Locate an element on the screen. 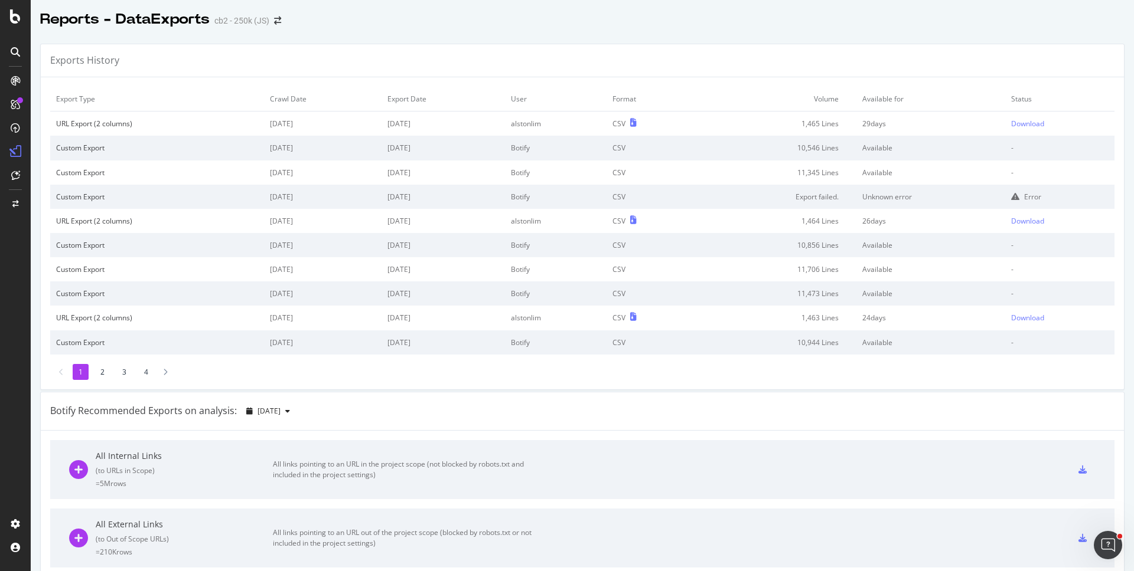 Image resolution: width=1134 pixels, height=571 pixels. td: Crawl Date is located at coordinates (322, 99).